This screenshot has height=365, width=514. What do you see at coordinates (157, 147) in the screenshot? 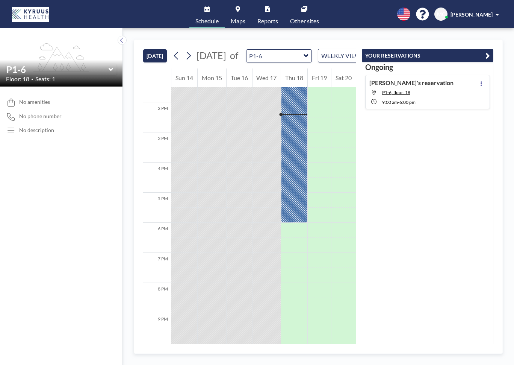
I see `div: 3 PM` at bounding box center [157, 147].